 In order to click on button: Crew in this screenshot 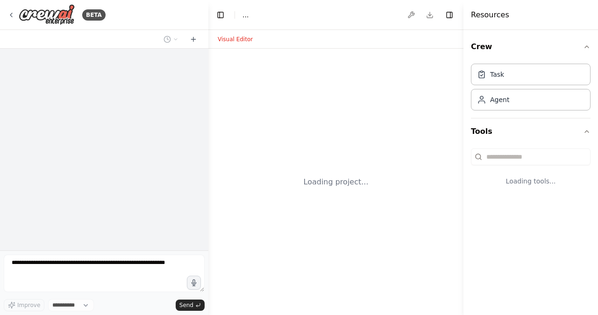, I will do `click(531, 47)`.